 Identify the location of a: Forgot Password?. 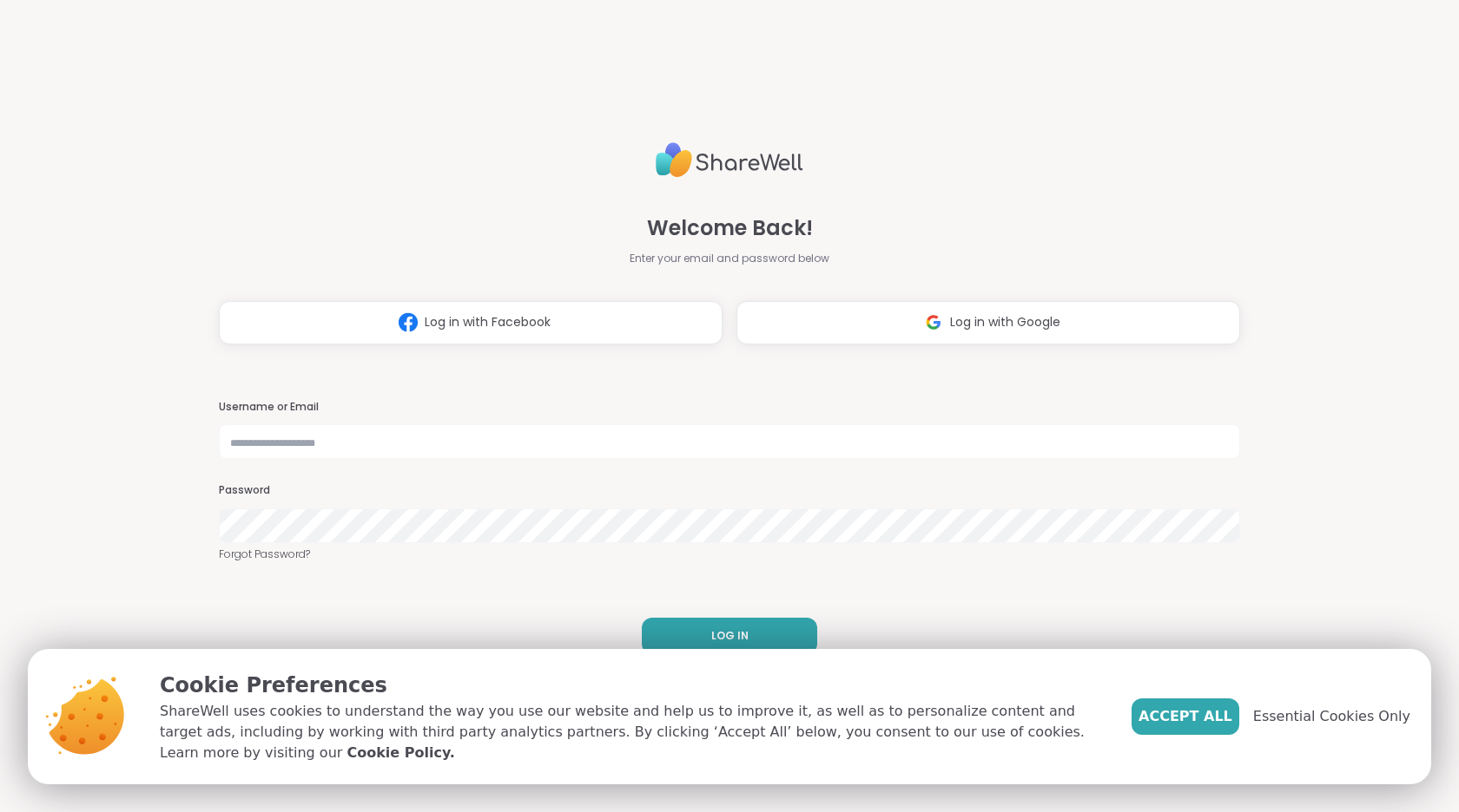
(730, 555).